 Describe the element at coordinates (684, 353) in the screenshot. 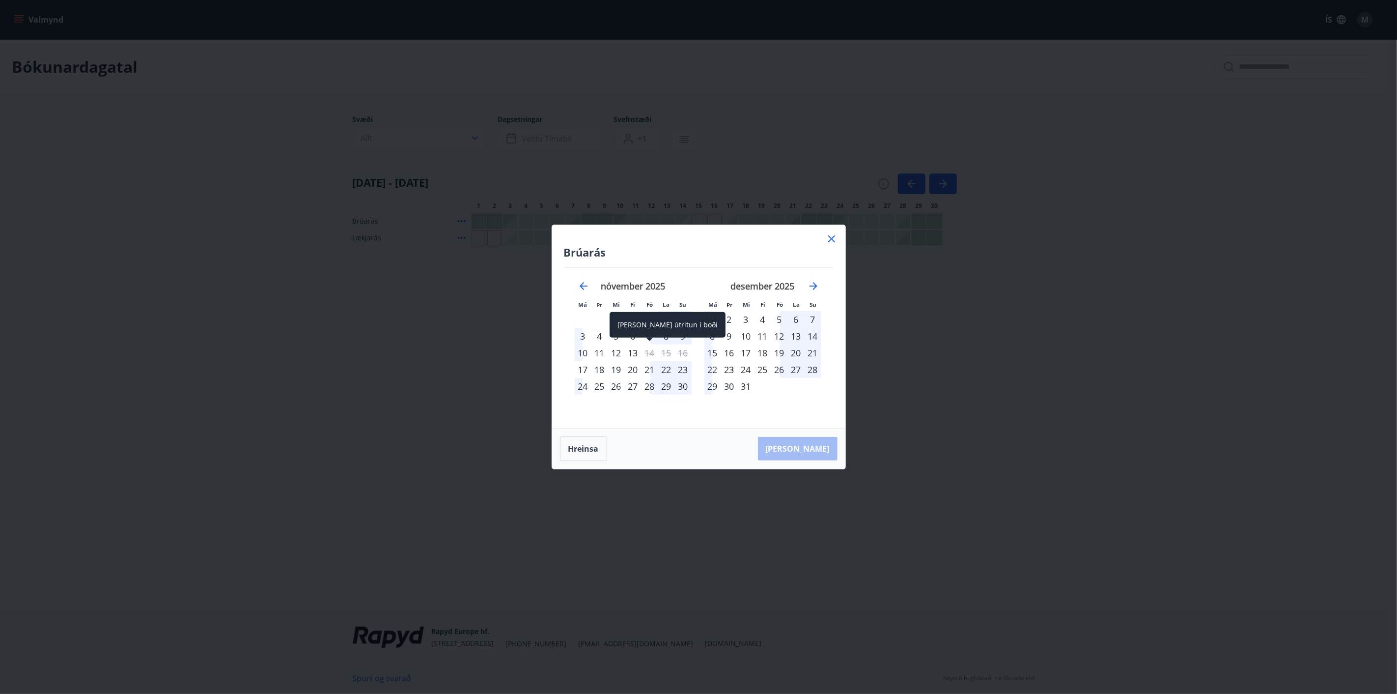

I see `td: Not available. sunnudagur, 16. nóvember 2025` at that location.